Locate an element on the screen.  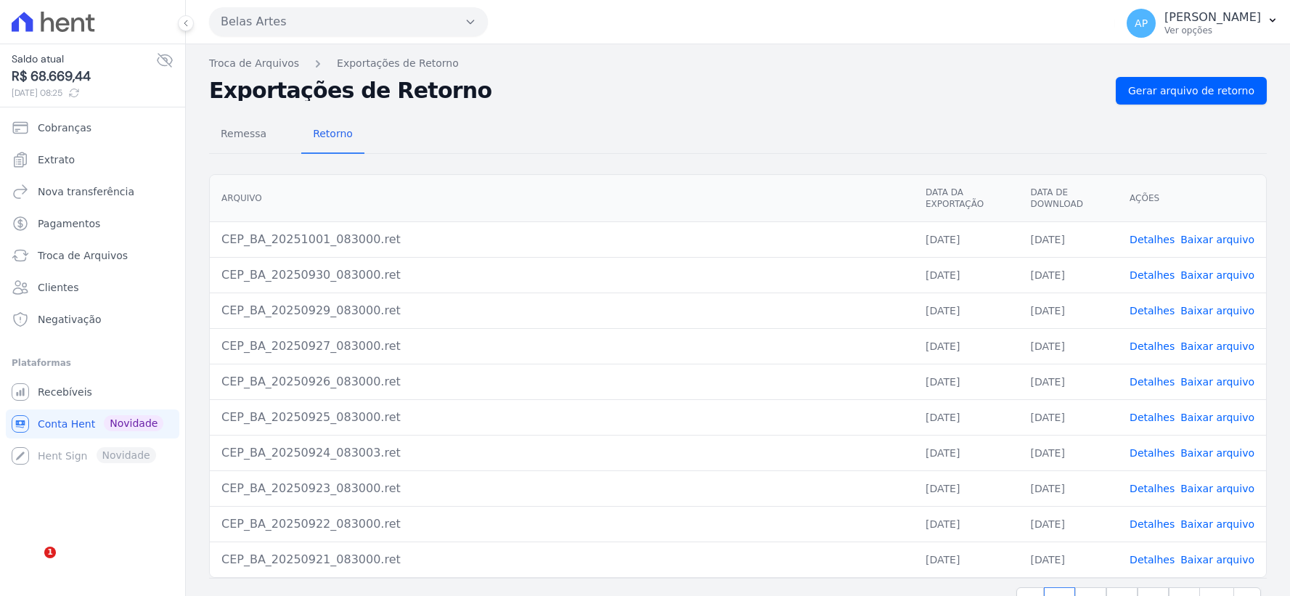
div: CEP_BA_20250930_083000.ret is located at coordinates (562, 275).